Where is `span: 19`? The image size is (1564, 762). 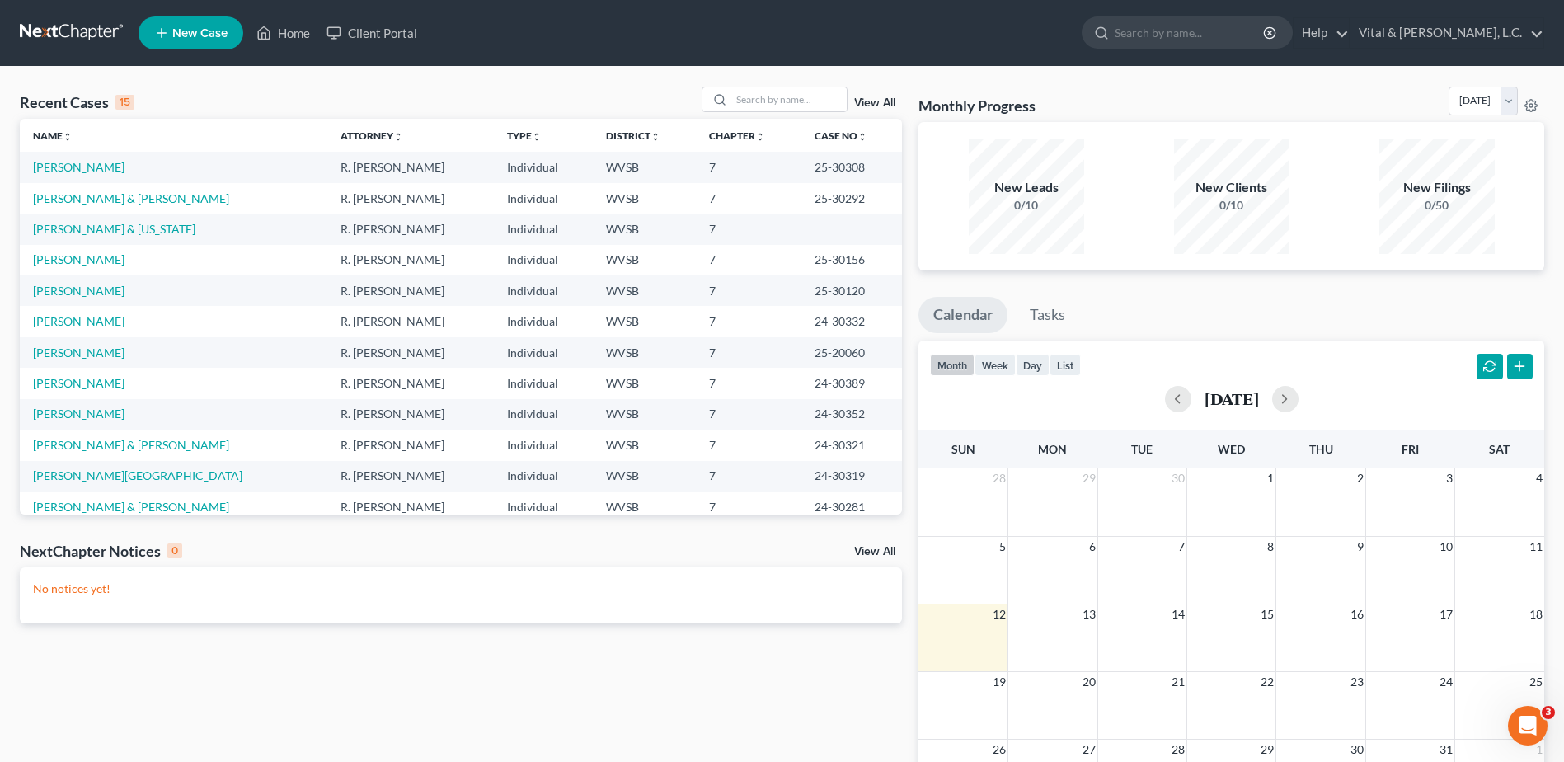
span: 19 is located at coordinates (999, 682).